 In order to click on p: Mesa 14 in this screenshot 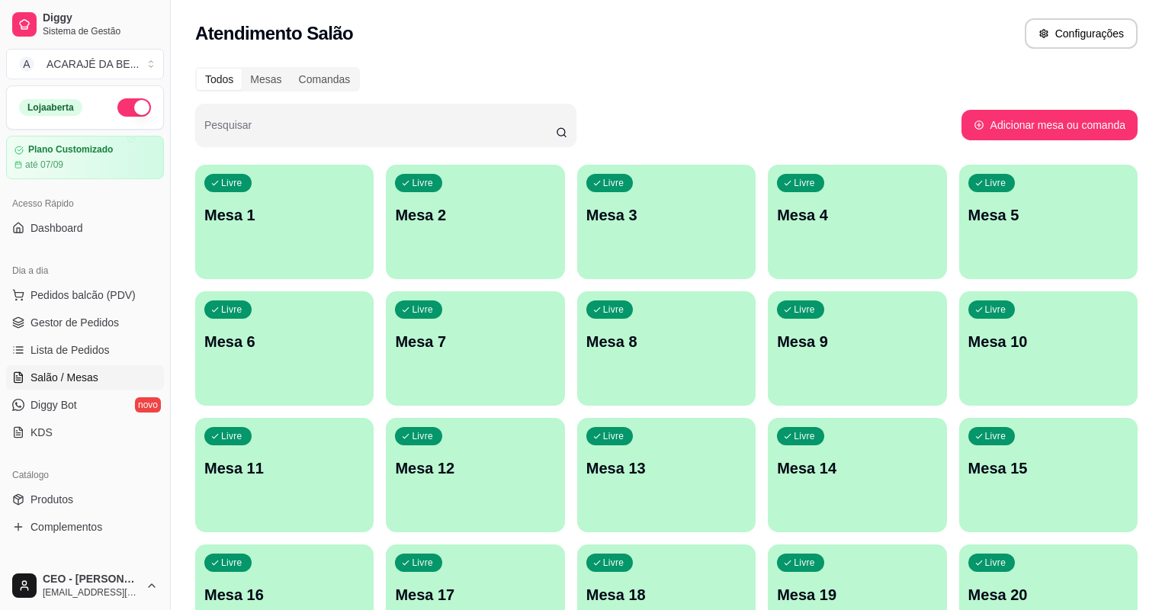, I will do `click(857, 468)`.